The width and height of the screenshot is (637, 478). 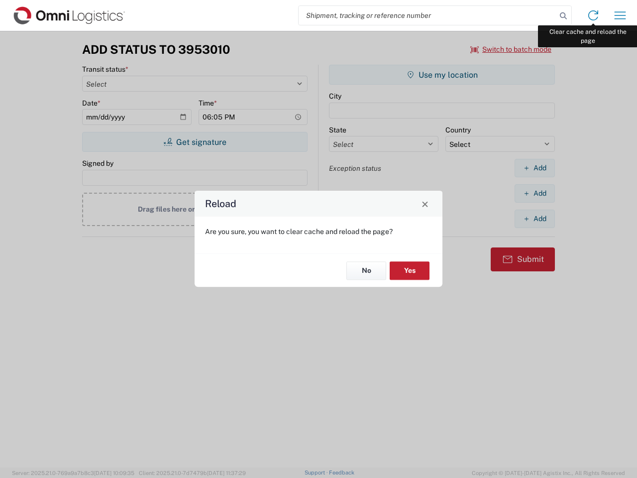 What do you see at coordinates (367, 270) in the screenshot?
I see `button: No` at bounding box center [367, 270].